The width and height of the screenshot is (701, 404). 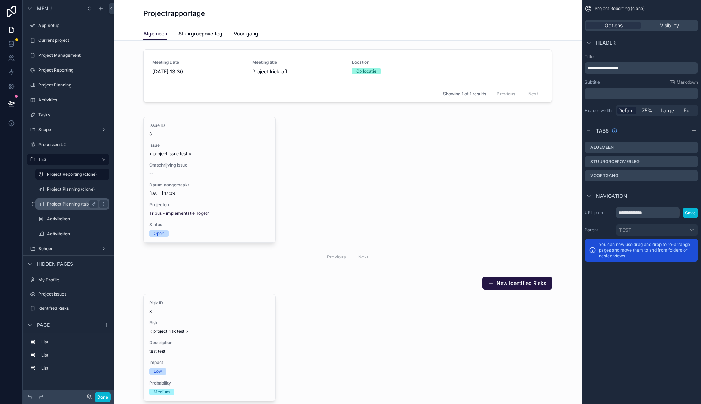 I want to click on a: Algemeen, so click(x=155, y=34).